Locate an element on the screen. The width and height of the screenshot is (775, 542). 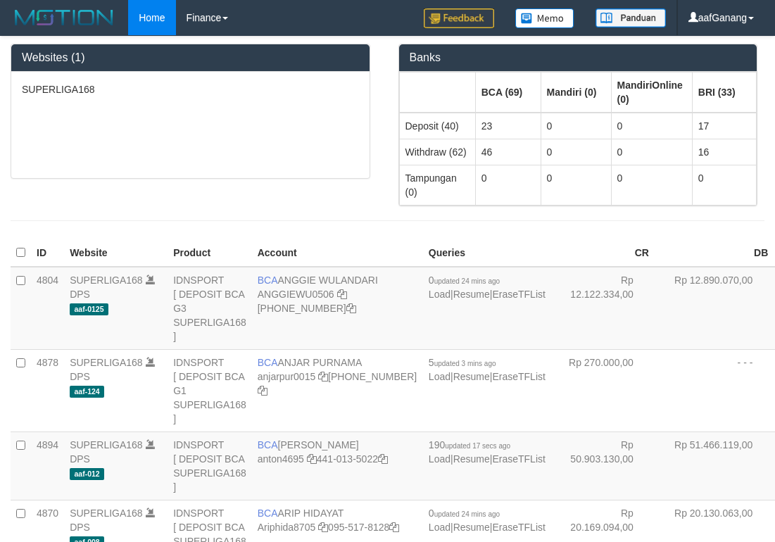
span: 190 is located at coordinates (470, 445).